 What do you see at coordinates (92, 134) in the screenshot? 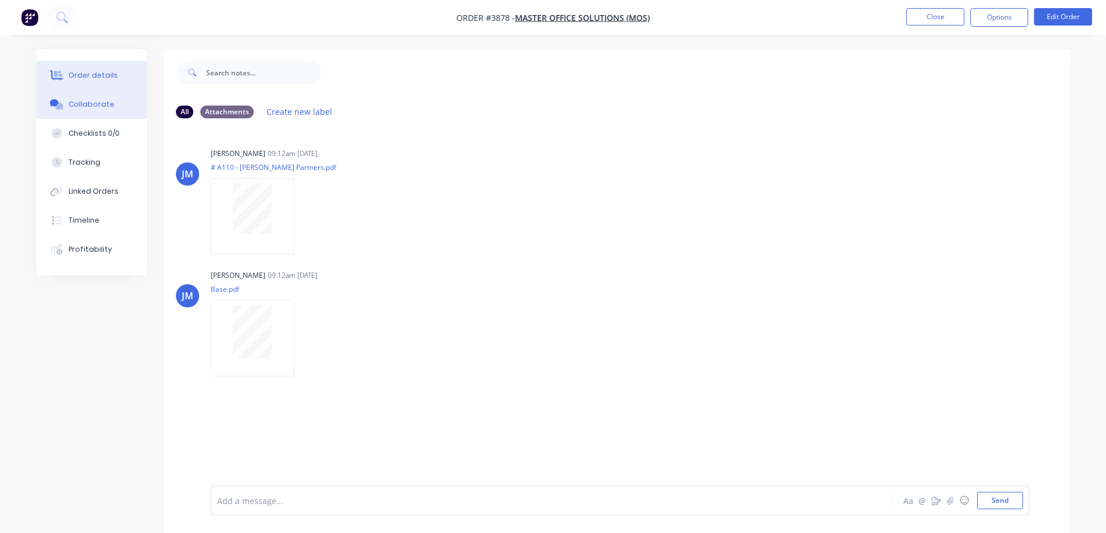
I see `button: Checklists 0/0` at bounding box center [92, 134].